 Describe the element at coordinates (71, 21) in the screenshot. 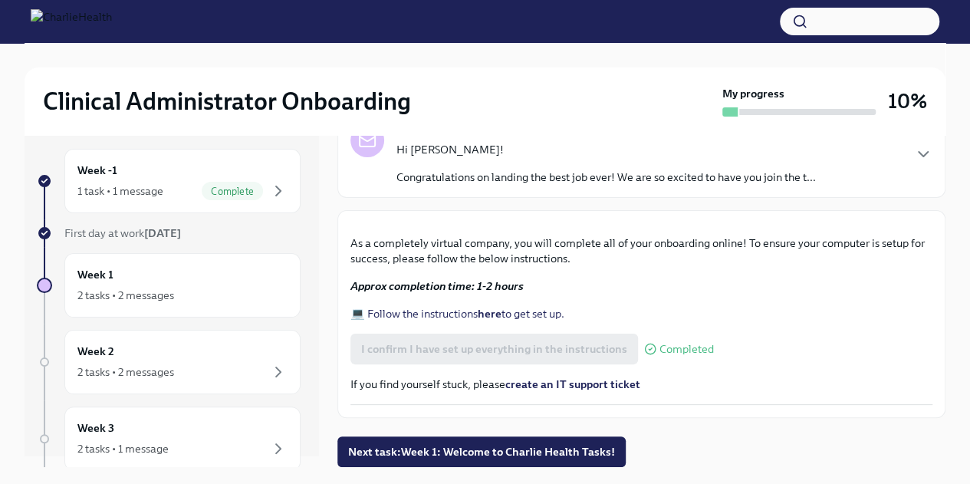

I see `img: CharlieHealth` at that location.